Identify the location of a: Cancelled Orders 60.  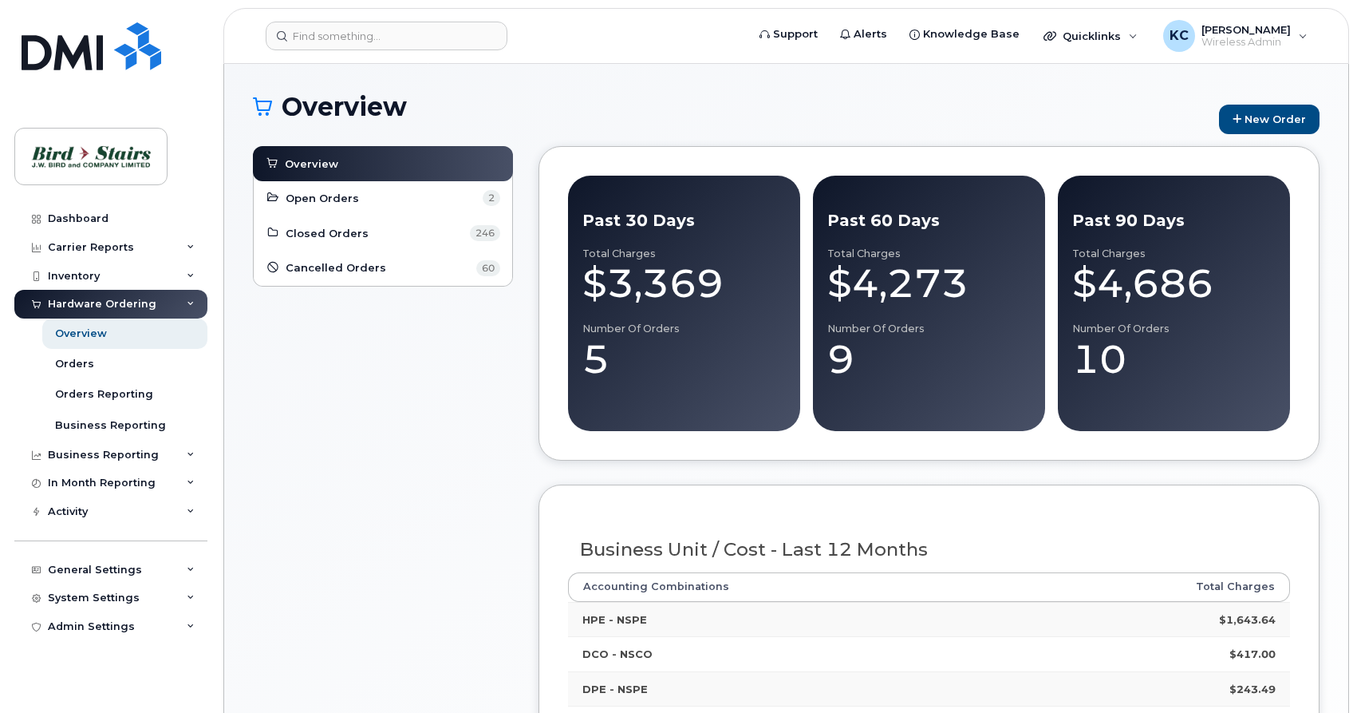
(383, 268).